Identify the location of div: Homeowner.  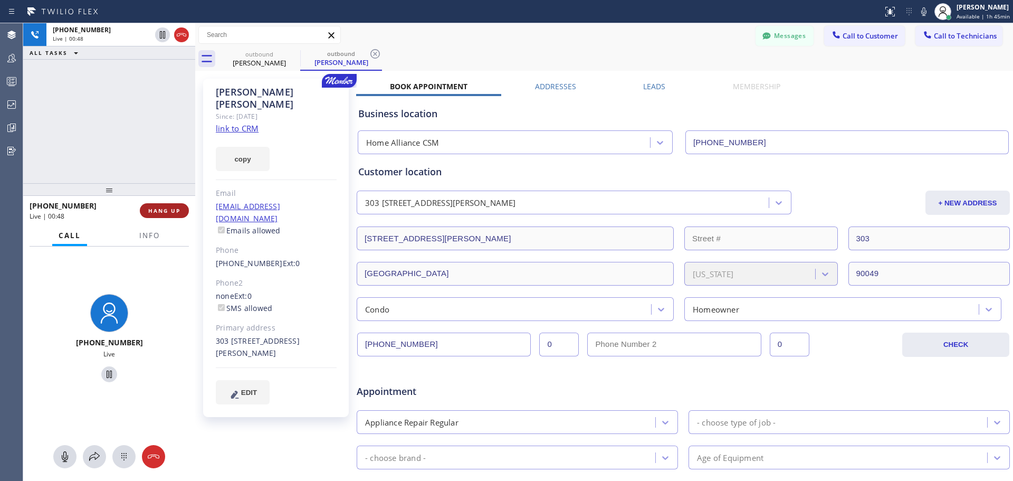
(716, 309).